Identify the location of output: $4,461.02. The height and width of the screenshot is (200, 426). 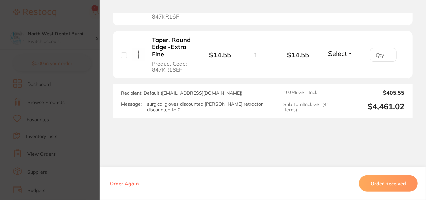
(376, 107).